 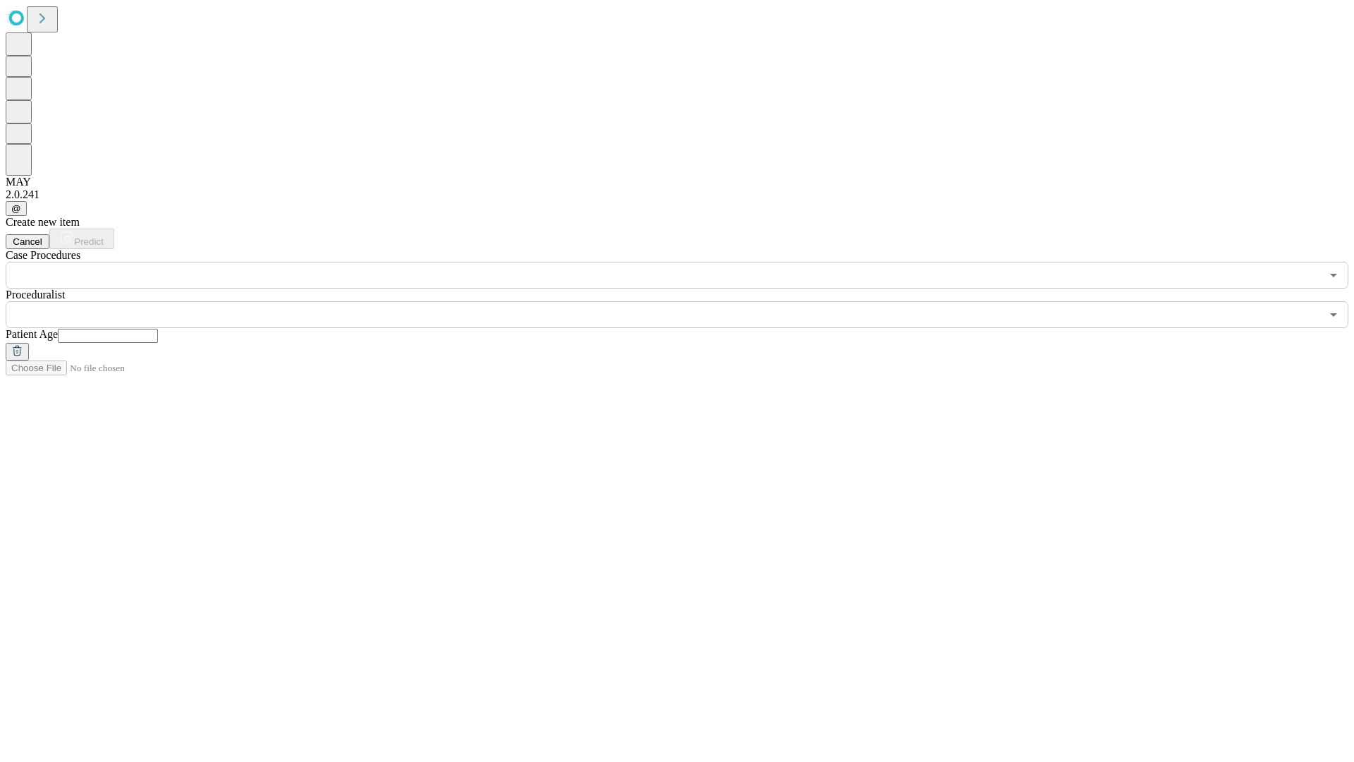 What do you see at coordinates (677, 182) in the screenshot?
I see `div: MAY` at bounding box center [677, 182].